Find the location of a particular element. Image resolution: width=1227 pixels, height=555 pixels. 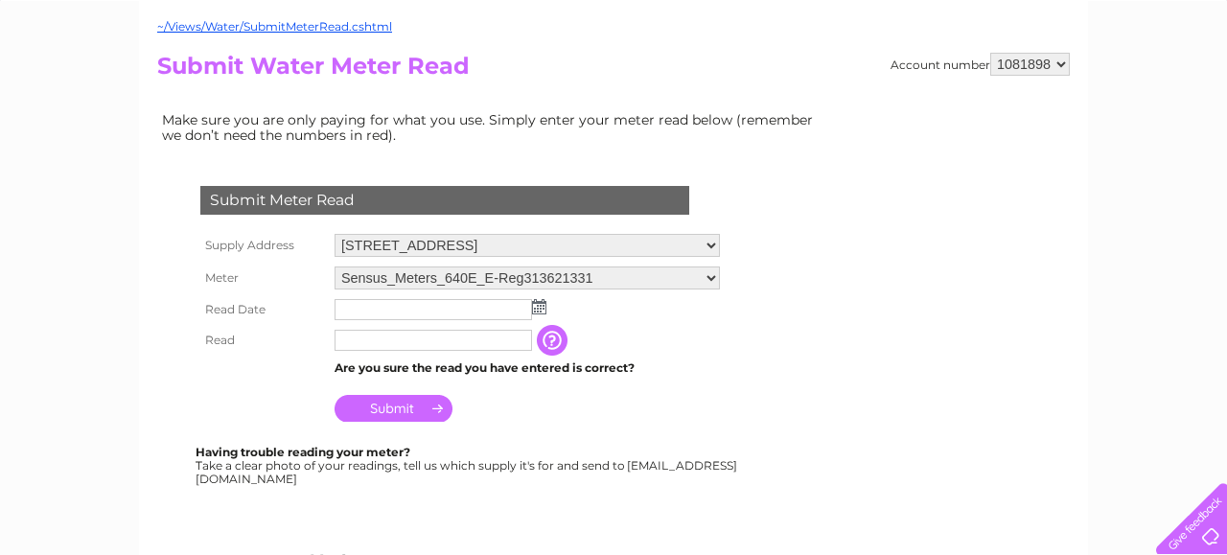

a: 0333 014 3131 is located at coordinates (932, 21).